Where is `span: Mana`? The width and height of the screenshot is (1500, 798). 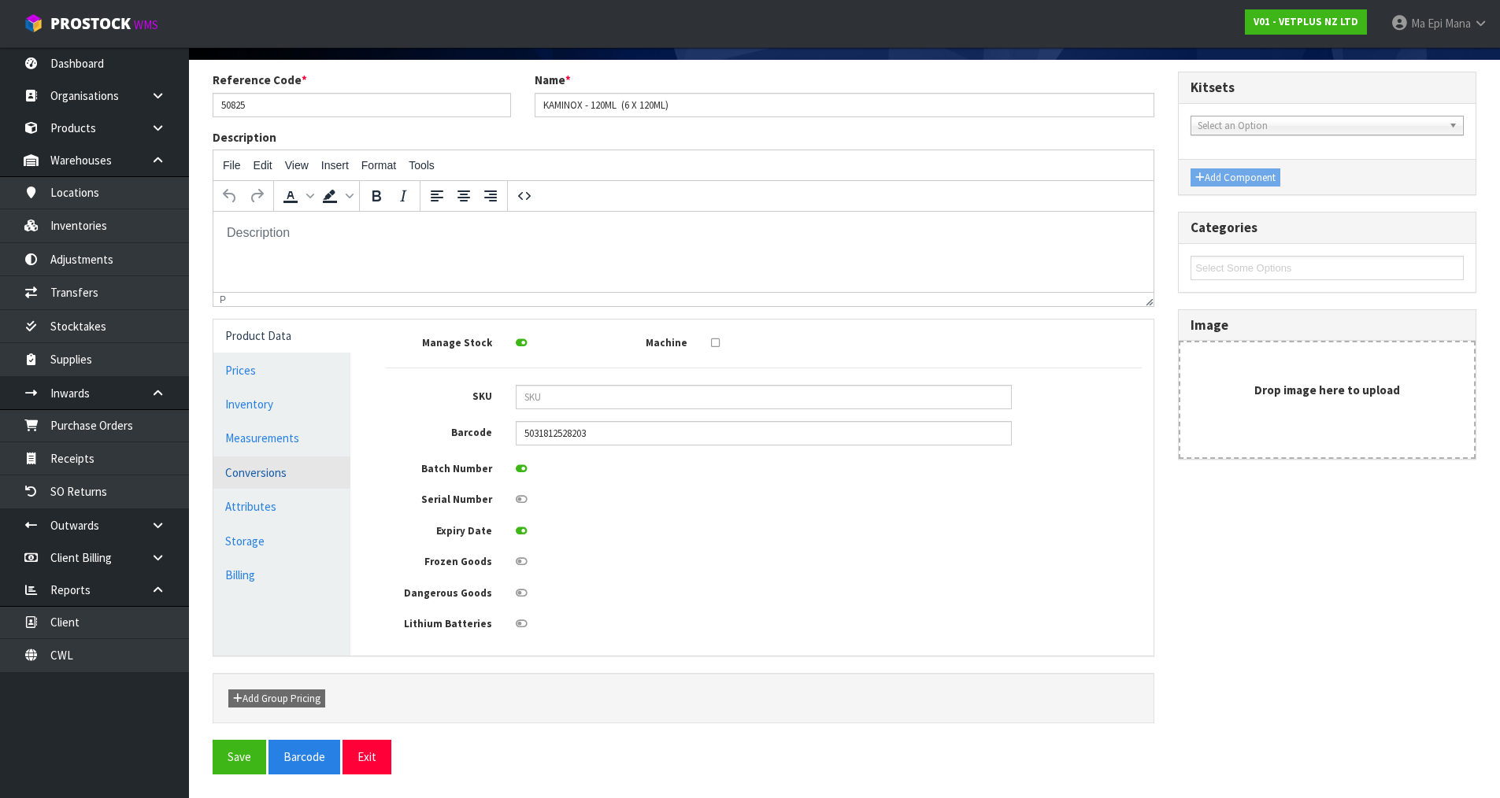 span: Mana is located at coordinates (1457, 23).